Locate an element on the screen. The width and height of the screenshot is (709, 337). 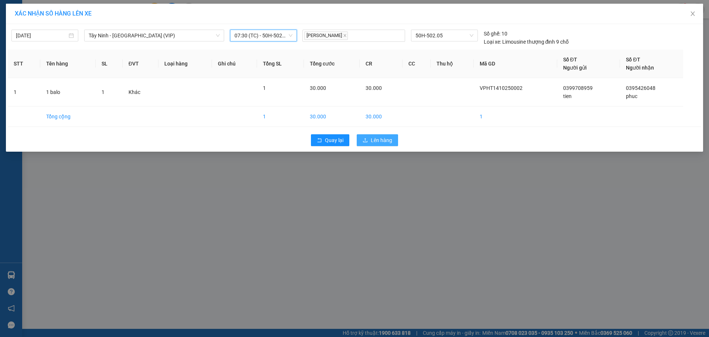
span: 50H-502.05 is located at coordinates (444, 35).